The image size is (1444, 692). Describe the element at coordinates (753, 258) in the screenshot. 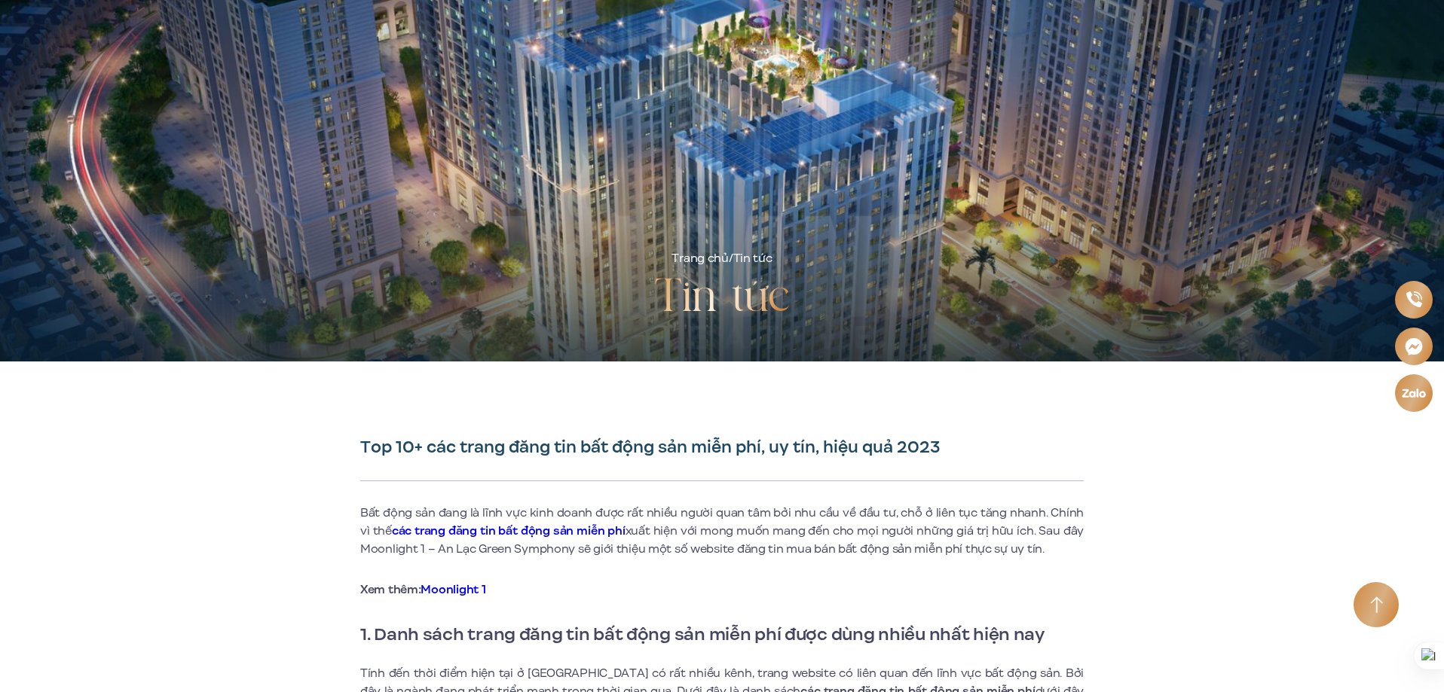

I see `span: Tin tức` at that location.